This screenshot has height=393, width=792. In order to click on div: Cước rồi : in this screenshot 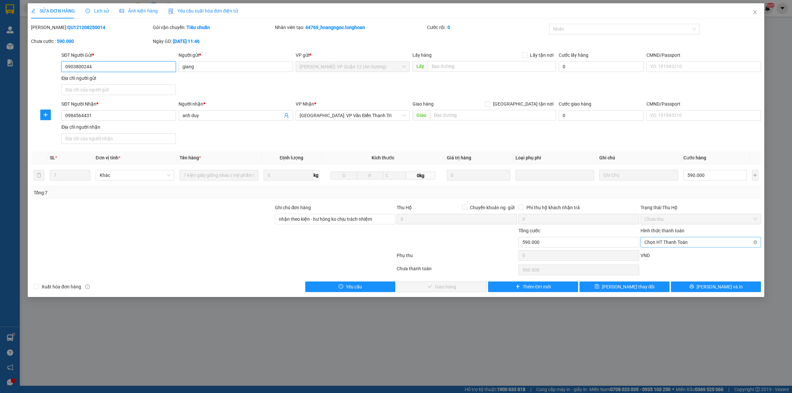, I will do `click(487, 27)`.